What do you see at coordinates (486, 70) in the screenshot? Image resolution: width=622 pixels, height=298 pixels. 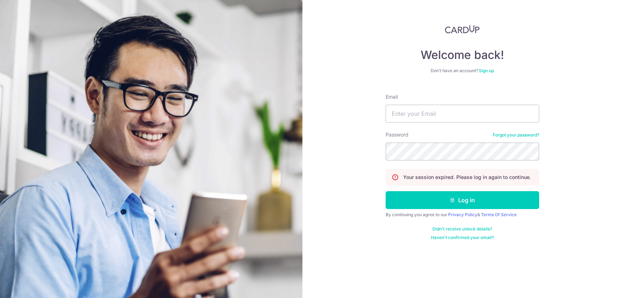 I see `a: Sign up` at bounding box center [486, 70].